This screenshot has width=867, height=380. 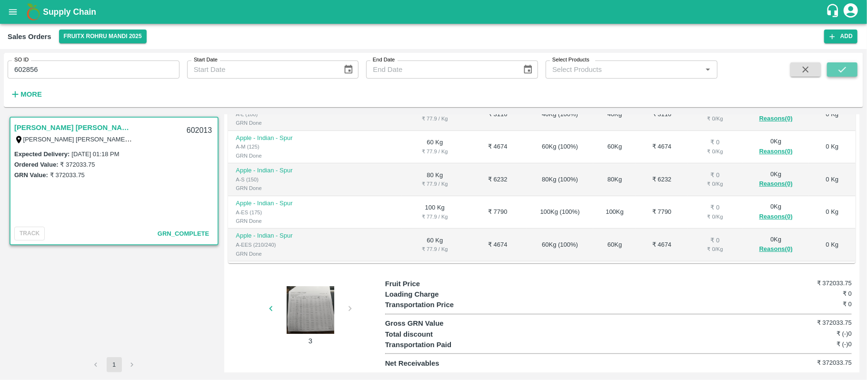 I want to click on div: A-EES (210/240), so click(x=270, y=245).